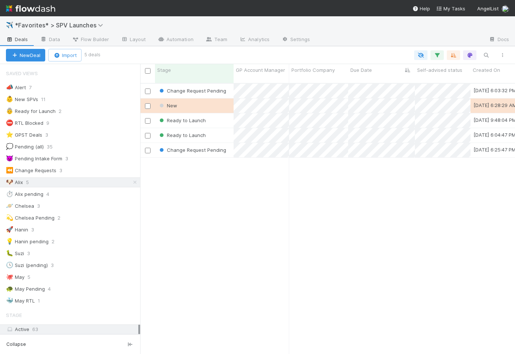  I want to click on a: Docs, so click(498, 40).